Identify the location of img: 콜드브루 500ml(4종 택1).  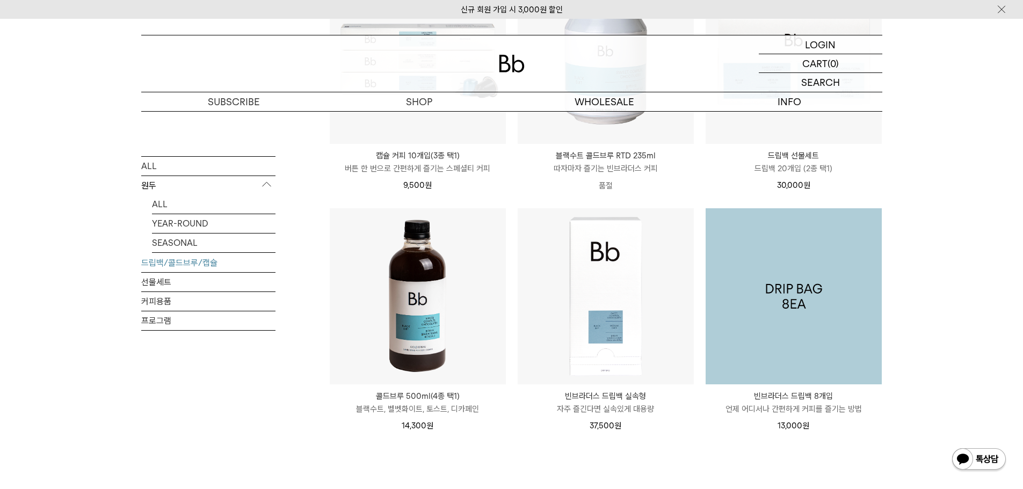
(418, 297).